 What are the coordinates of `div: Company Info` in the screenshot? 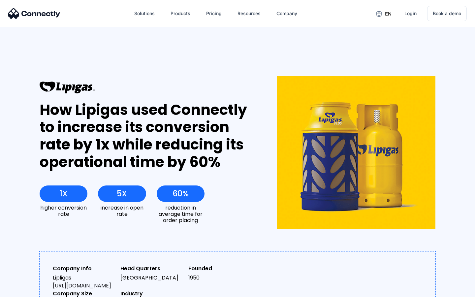 It's located at (84, 269).